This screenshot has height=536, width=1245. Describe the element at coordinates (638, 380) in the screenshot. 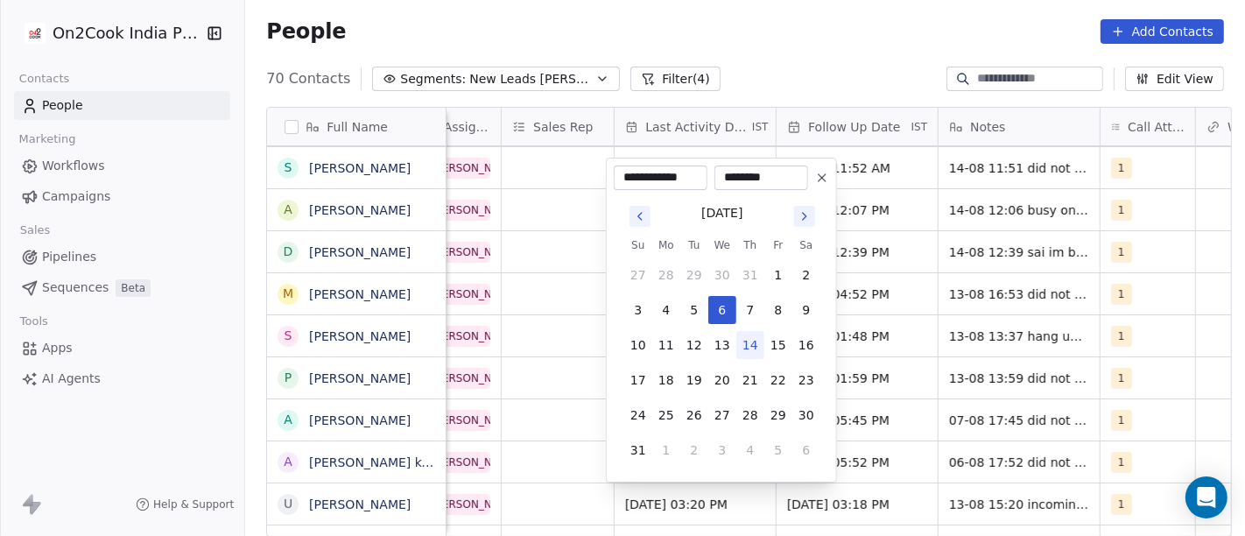

I see `button: 17` at that location.